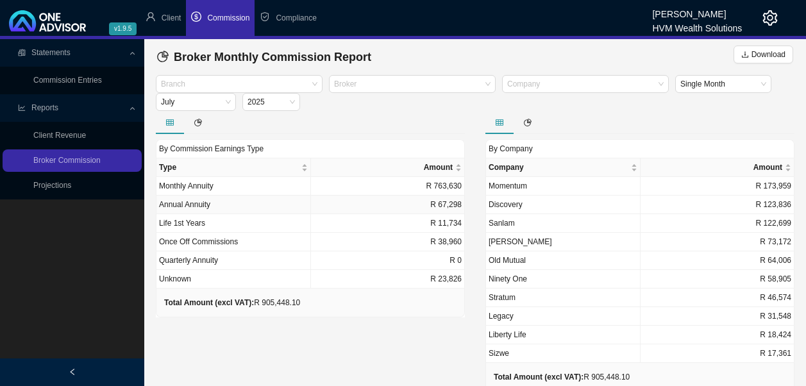 The image size is (806, 386). I want to click on a: Client Revenue, so click(60, 135).